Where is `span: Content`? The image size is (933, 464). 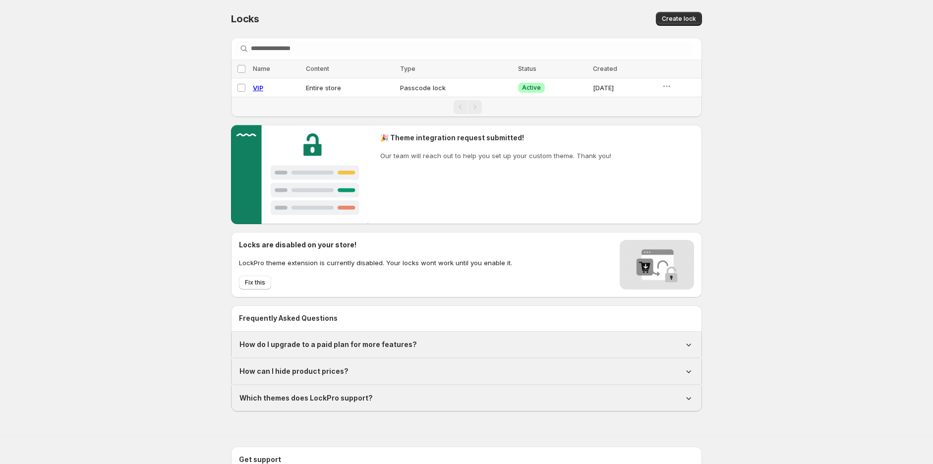 span: Content is located at coordinates (317, 68).